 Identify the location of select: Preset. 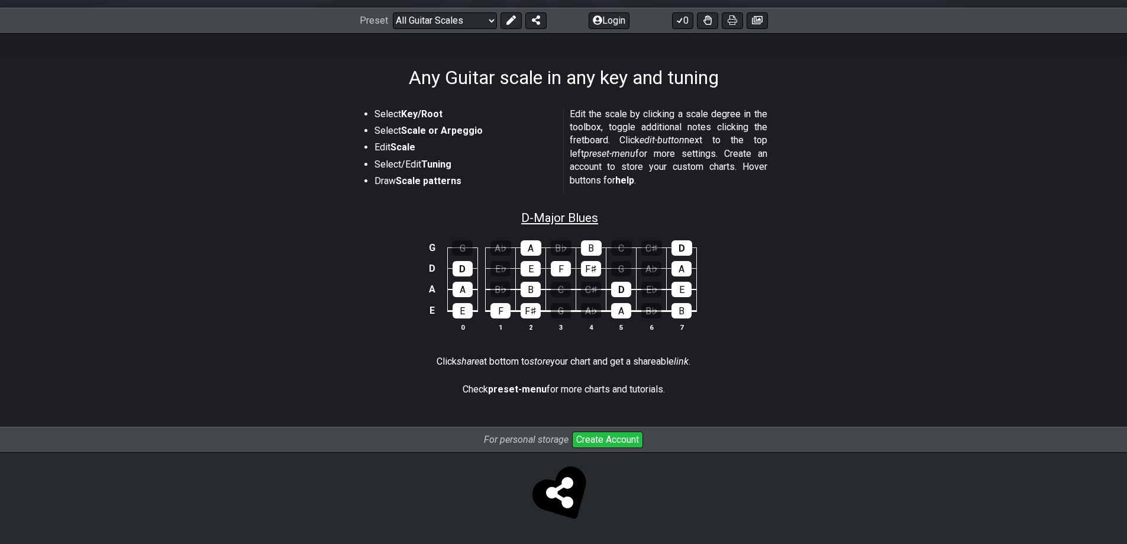
(445, 21).